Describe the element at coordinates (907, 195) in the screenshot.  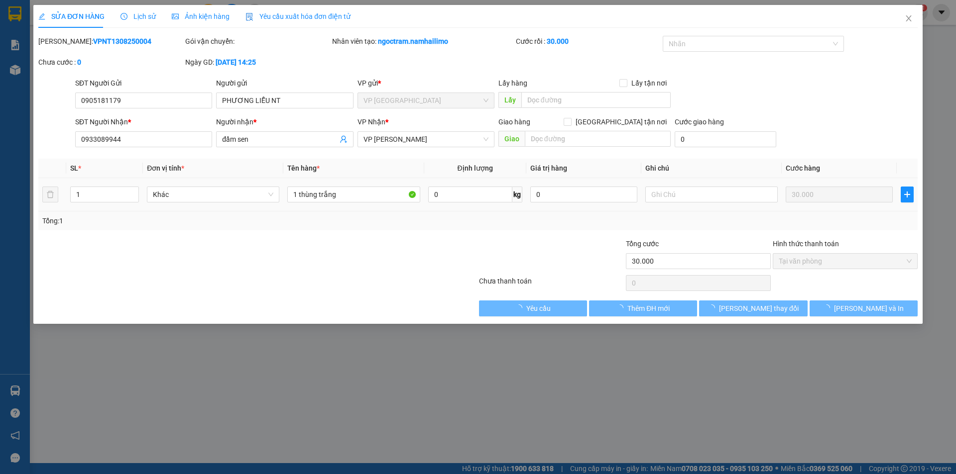
I see `button: plus` at that location.